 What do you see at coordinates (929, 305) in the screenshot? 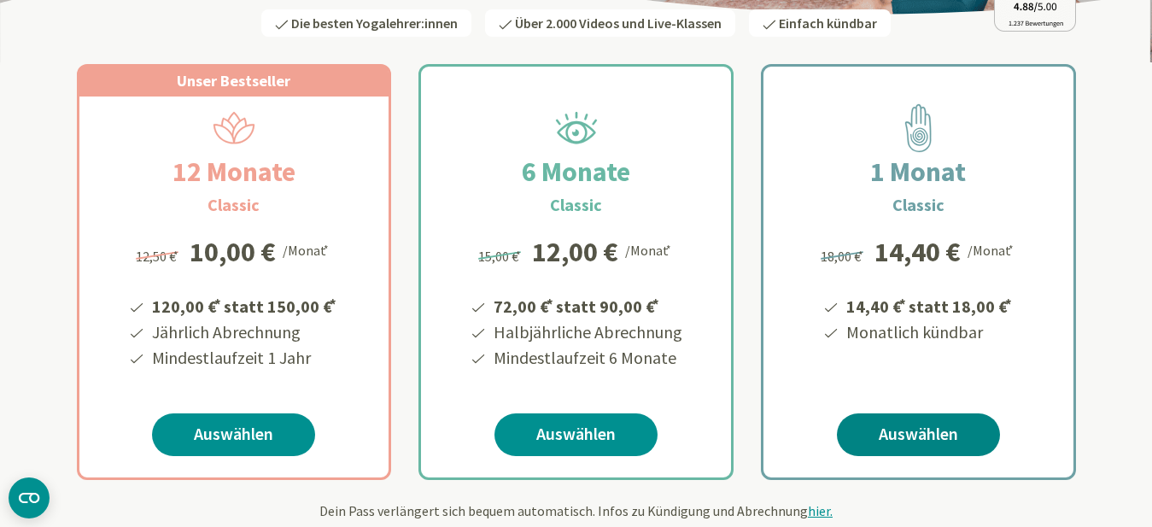
I see `li: 14,40 € statt 18,00 €` at bounding box center [929, 305].